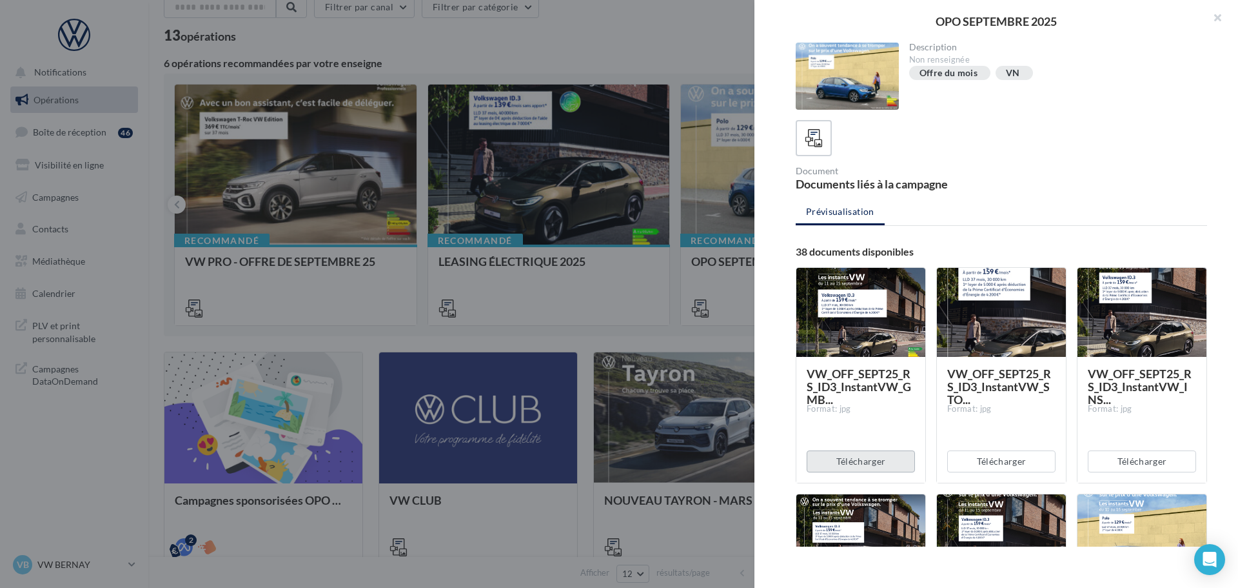 This screenshot has width=1238, height=588. What do you see at coordinates (1053, 60) in the screenshot?
I see `div: Non renseignée` at bounding box center [1053, 60].